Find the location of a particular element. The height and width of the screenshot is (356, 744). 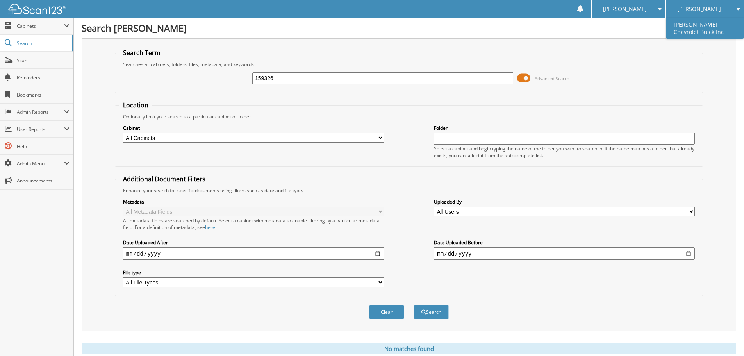

a: here is located at coordinates (210, 227).